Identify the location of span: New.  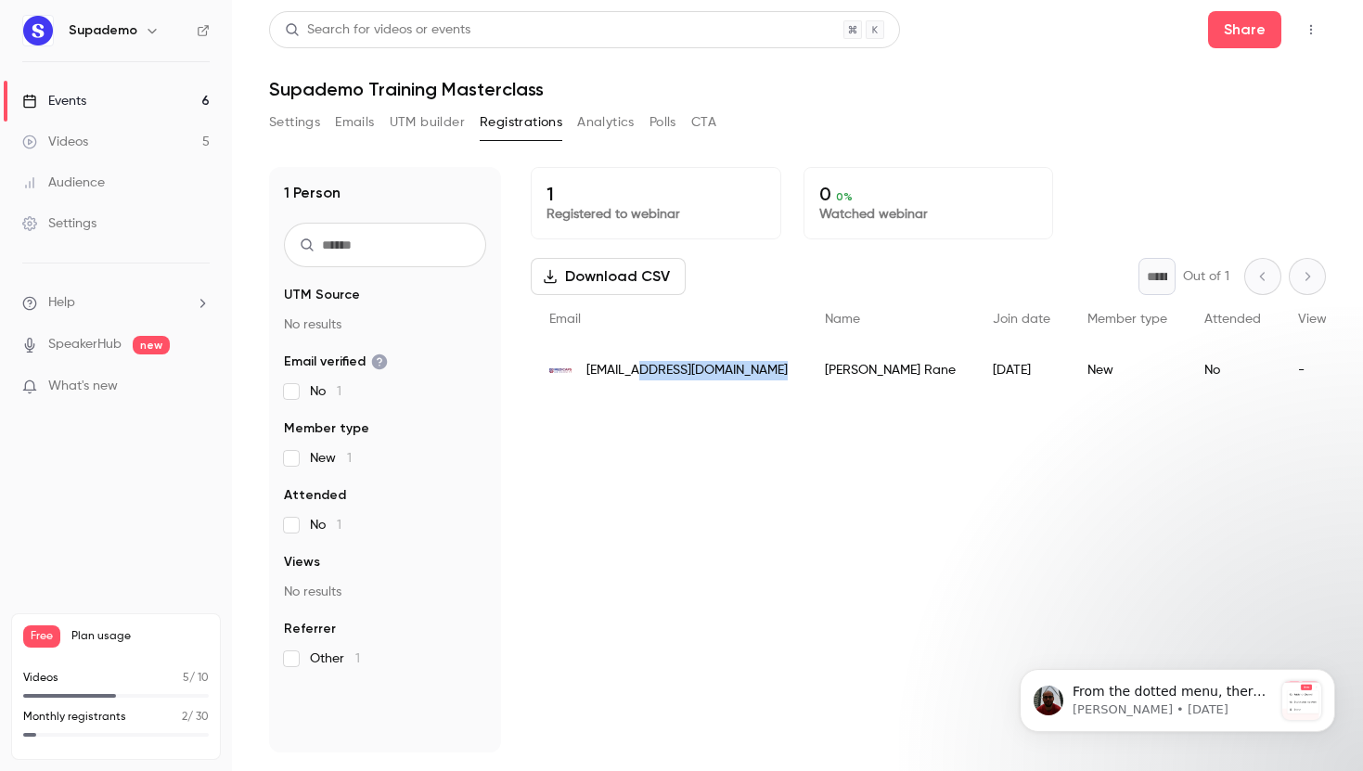
(330, 458).